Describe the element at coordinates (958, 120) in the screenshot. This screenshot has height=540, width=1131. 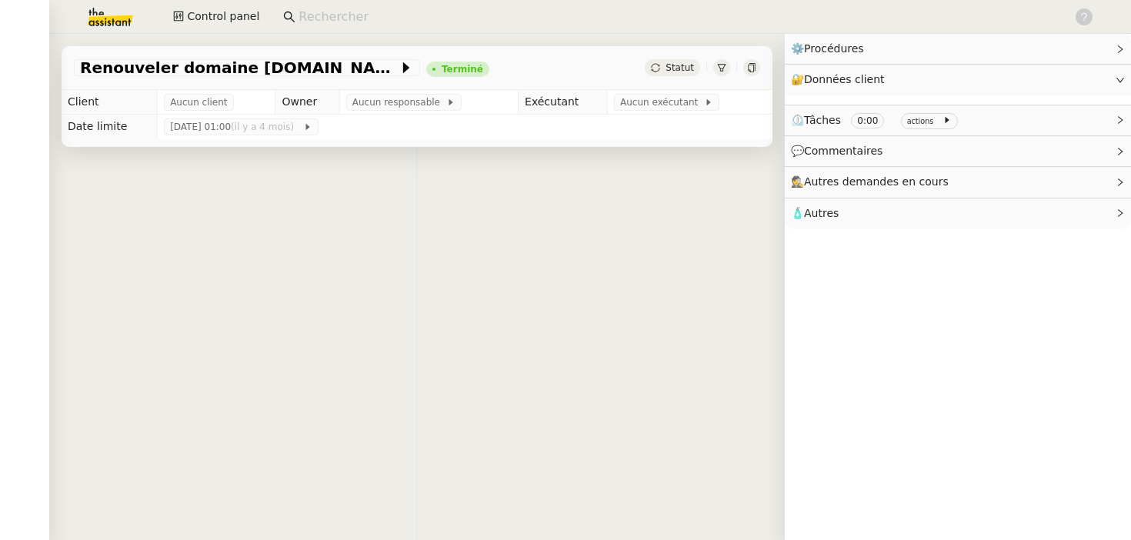
I see `div: ⏲️Tâches 0:00 actions` at that location.